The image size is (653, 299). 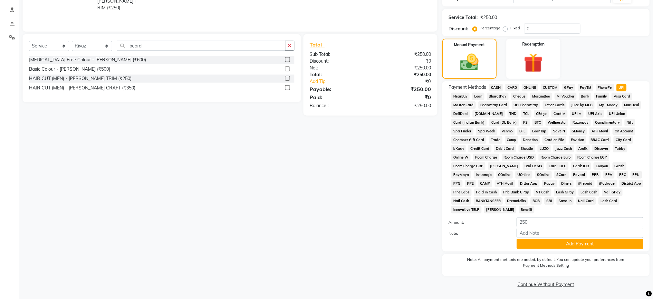 What do you see at coordinates (508, 131) in the screenshot?
I see `span: Venmo` at bounding box center [508, 131].